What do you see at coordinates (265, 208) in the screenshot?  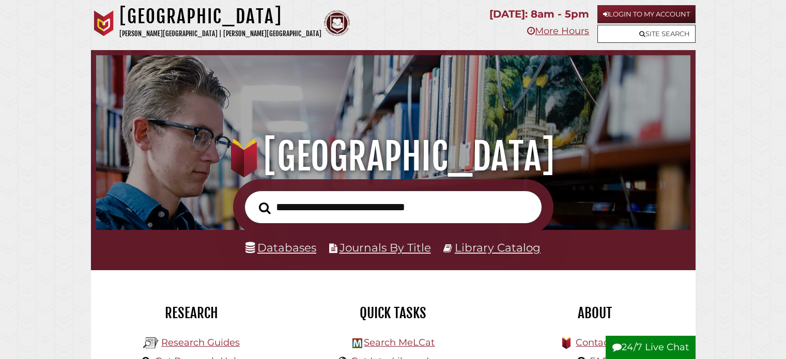 I see `button: Search` at bounding box center [265, 208].